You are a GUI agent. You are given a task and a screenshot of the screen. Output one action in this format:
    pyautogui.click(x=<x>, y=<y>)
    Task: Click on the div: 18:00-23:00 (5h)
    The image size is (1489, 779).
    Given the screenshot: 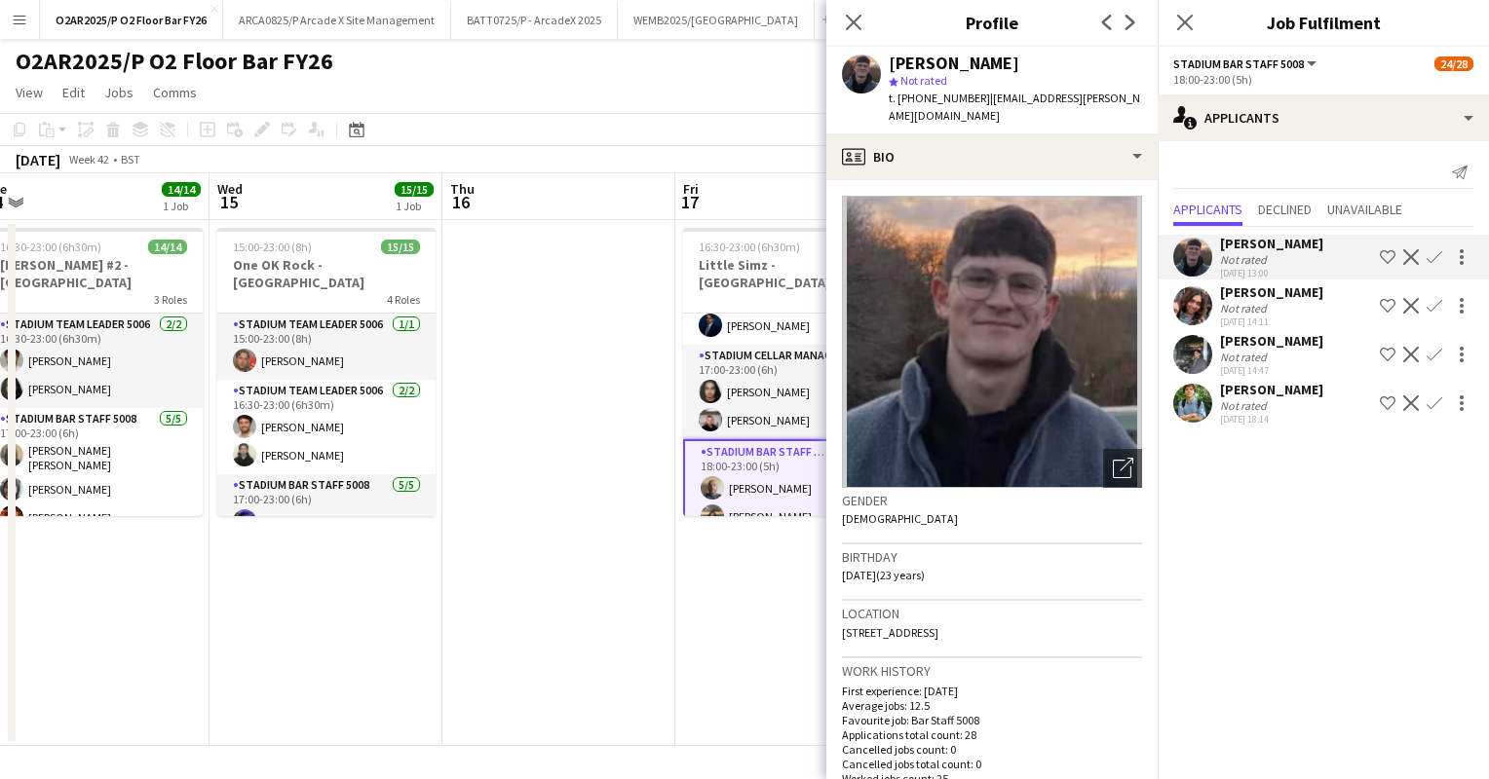 What is the action you would take?
    pyautogui.click(x=1323, y=79)
    